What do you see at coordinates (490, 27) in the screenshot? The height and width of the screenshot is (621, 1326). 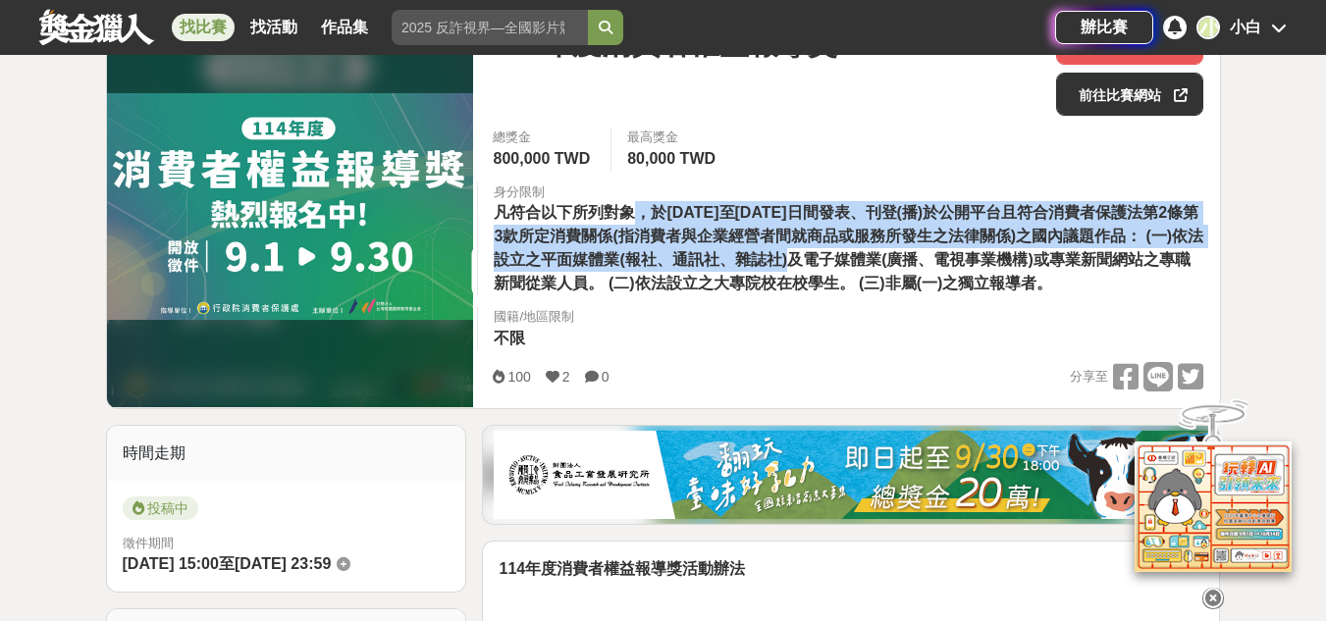 I see `input: 2025 反詐視界—全國影片競賽` at bounding box center [490, 27].